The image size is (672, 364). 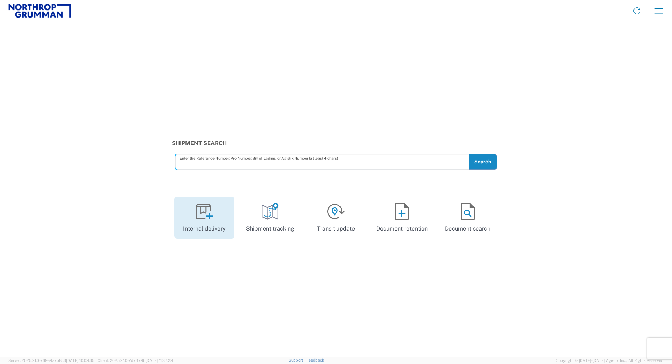 I want to click on a: Support, so click(x=297, y=360).